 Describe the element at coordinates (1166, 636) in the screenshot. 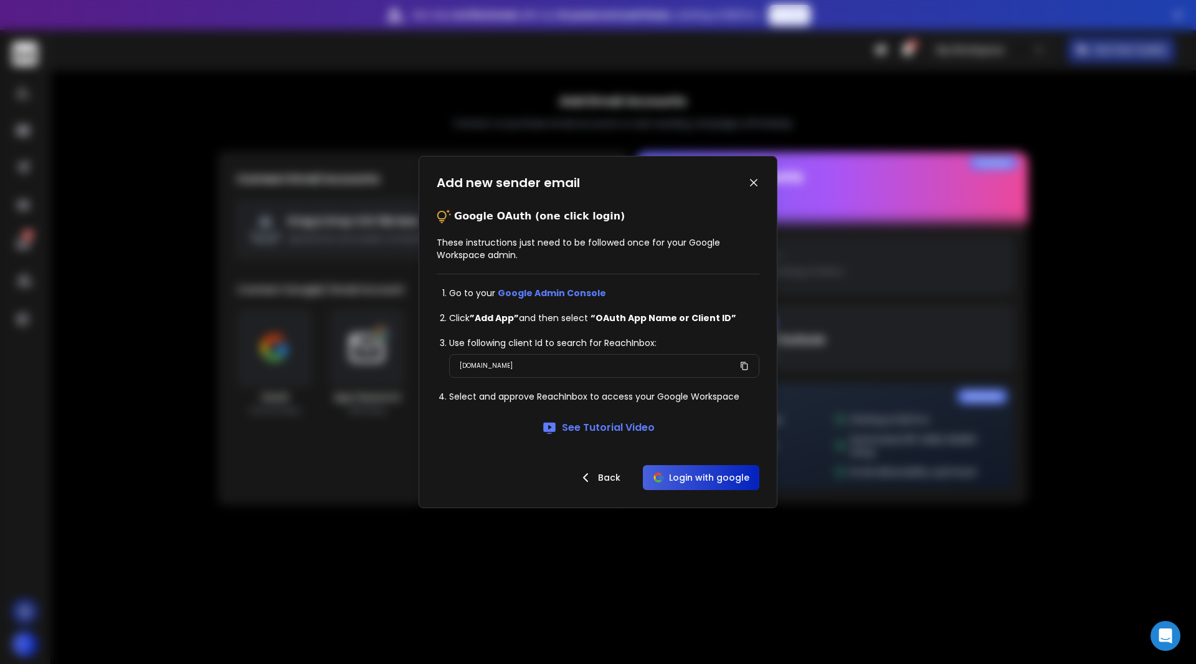

I see `div: Open Intercom Messenger` at that location.